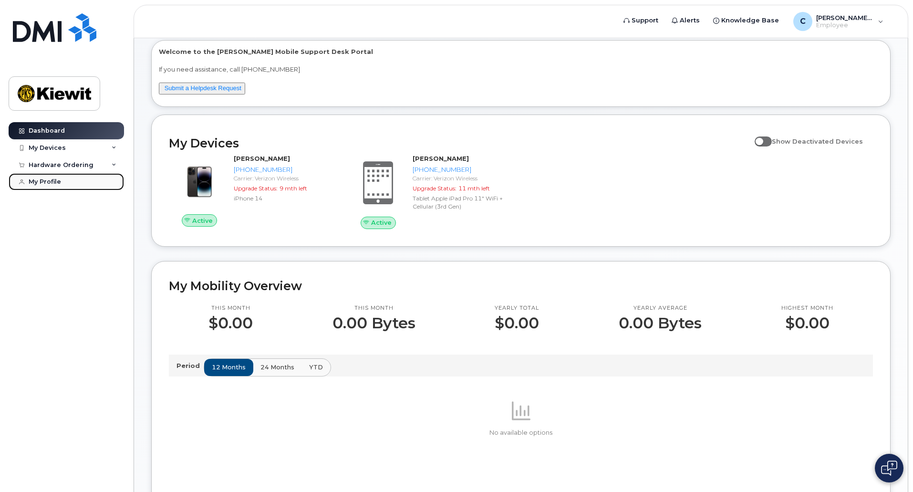 The height and width of the screenshot is (492, 913). Describe the element at coordinates (690, 21) in the screenshot. I see `span: Alerts` at that location.